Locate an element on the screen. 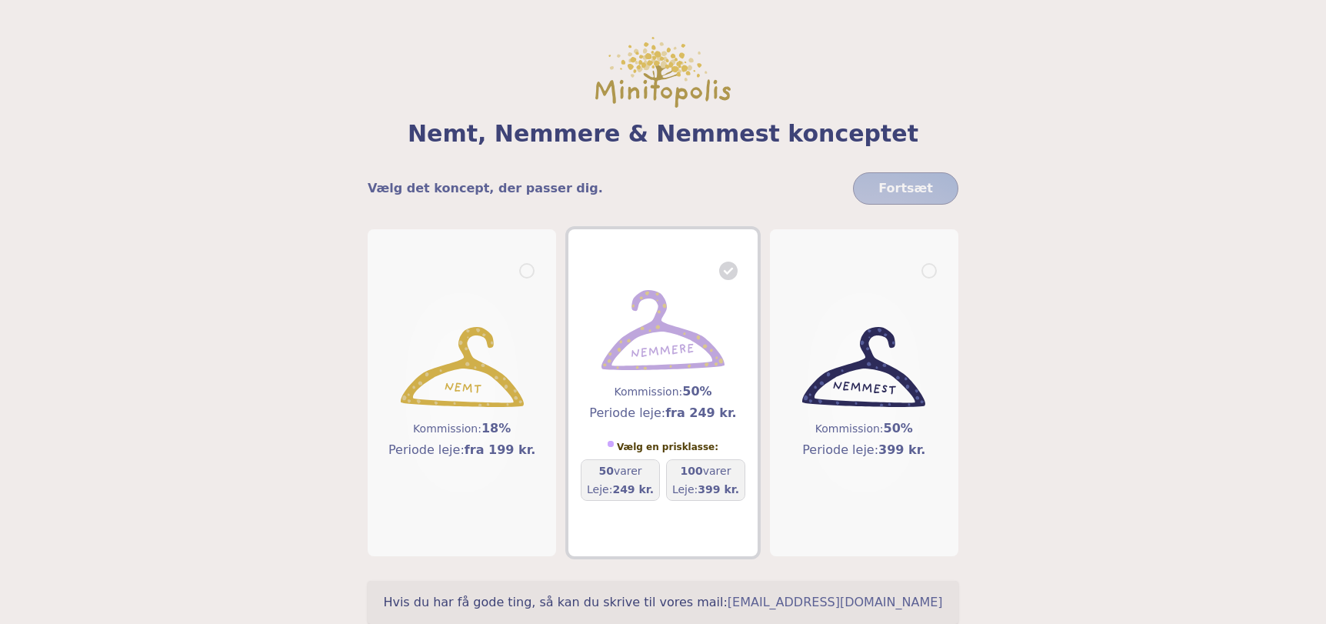 The image size is (1326, 624). span: 100 is located at coordinates (691, 471).